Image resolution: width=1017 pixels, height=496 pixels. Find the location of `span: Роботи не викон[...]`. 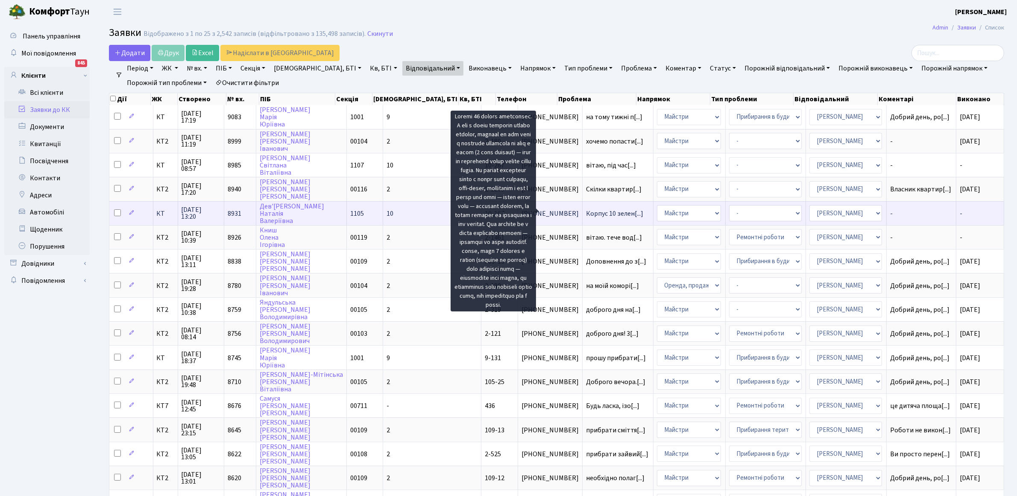

span: Роботи не викон[...] is located at coordinates (920, 430).